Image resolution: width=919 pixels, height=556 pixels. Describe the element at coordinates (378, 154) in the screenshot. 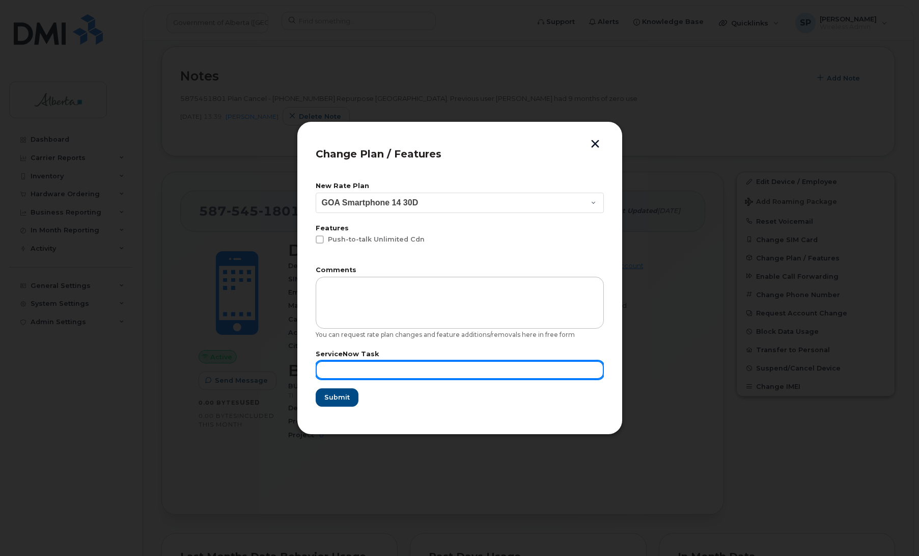

I see `span: Change Plan / Features` at that location.